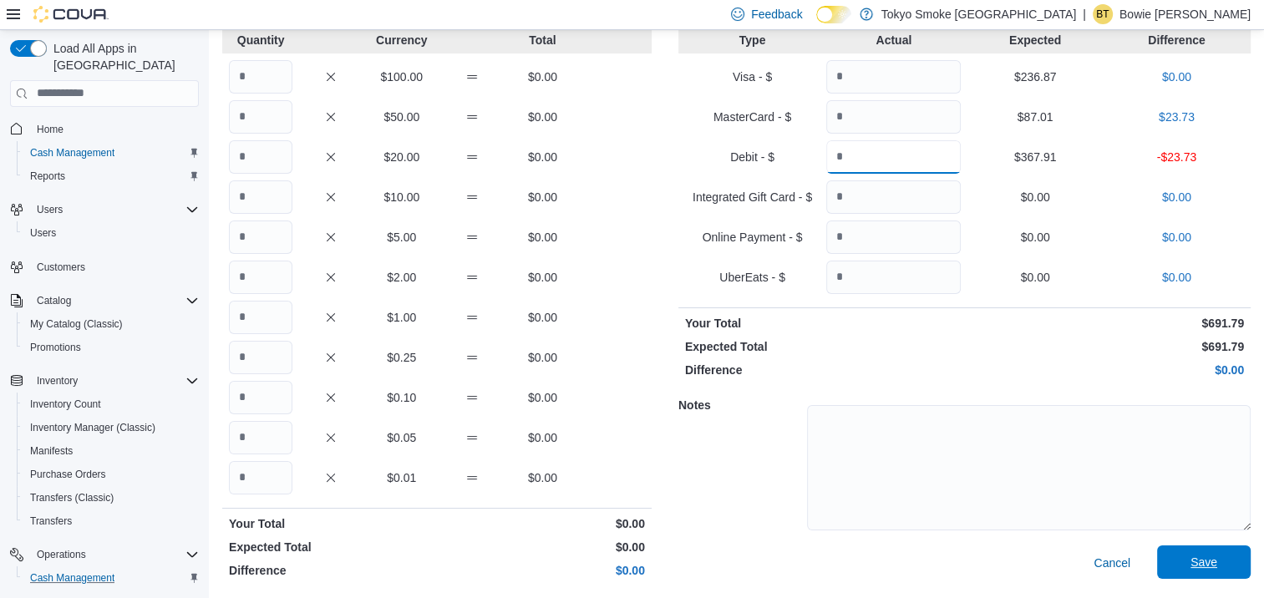 Image resolution: width=1264 pixels, height=598 pixels. I want to click on span: Purchase Orders, so click(68, 475).